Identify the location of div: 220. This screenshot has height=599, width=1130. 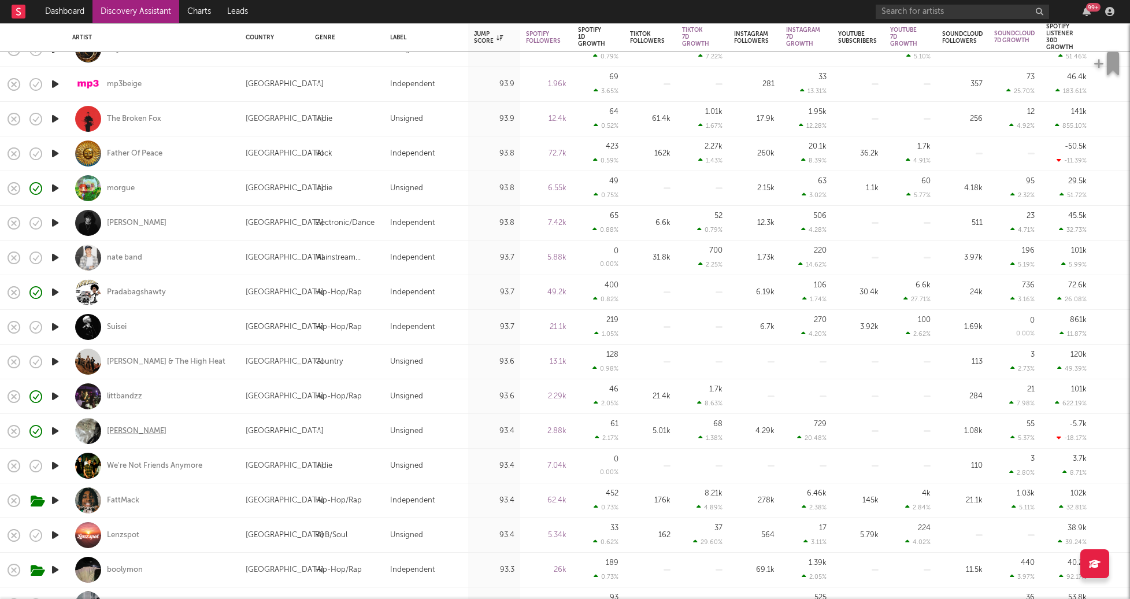
(820, 250).